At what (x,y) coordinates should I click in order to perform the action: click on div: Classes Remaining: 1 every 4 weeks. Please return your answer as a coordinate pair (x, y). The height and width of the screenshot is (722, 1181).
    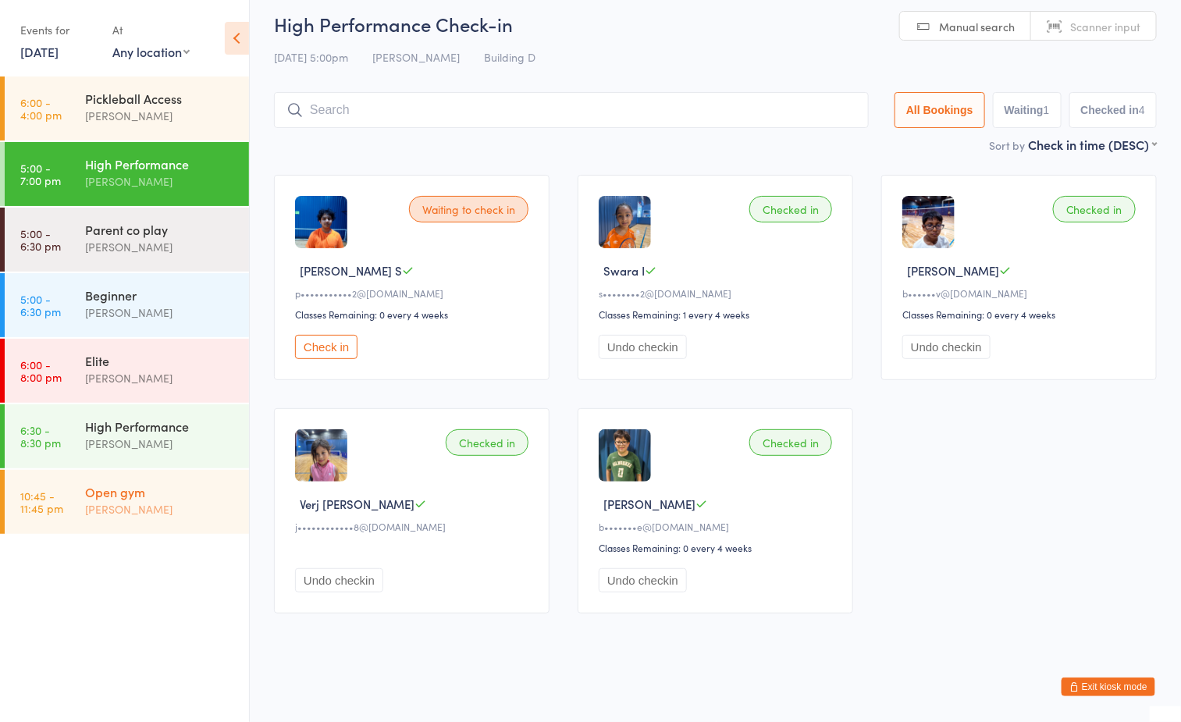
    Looking at the image, I should click on (717, 314).